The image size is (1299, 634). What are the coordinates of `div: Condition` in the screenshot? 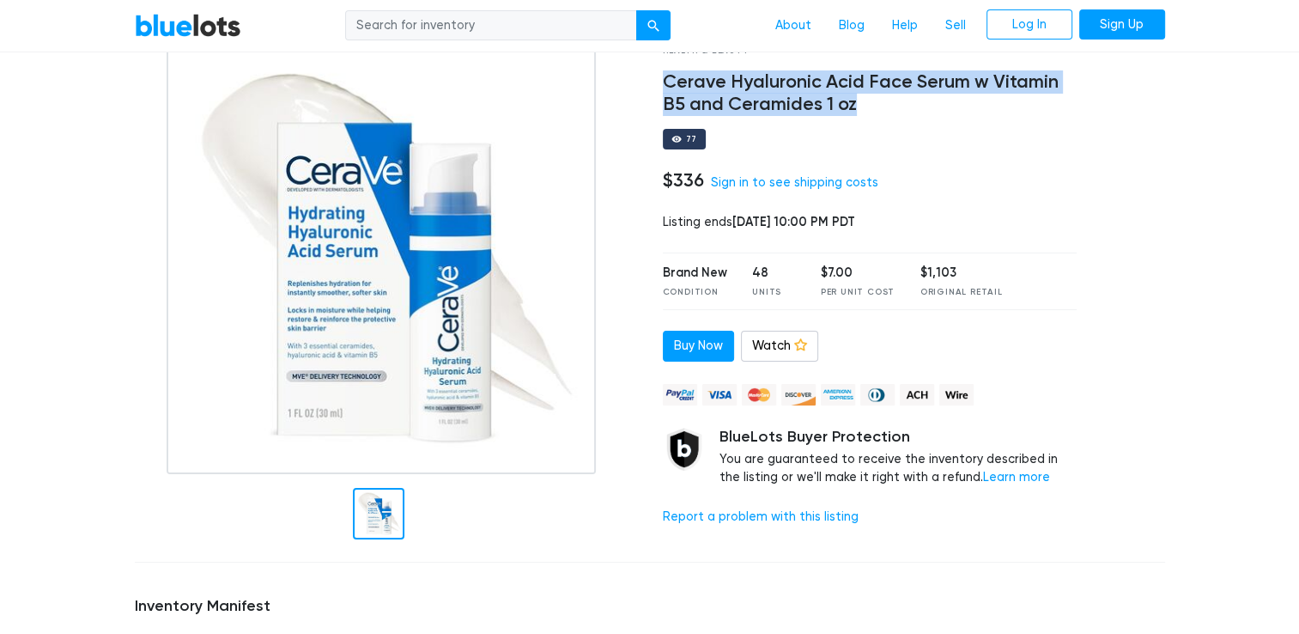 It's located at (695, 292).